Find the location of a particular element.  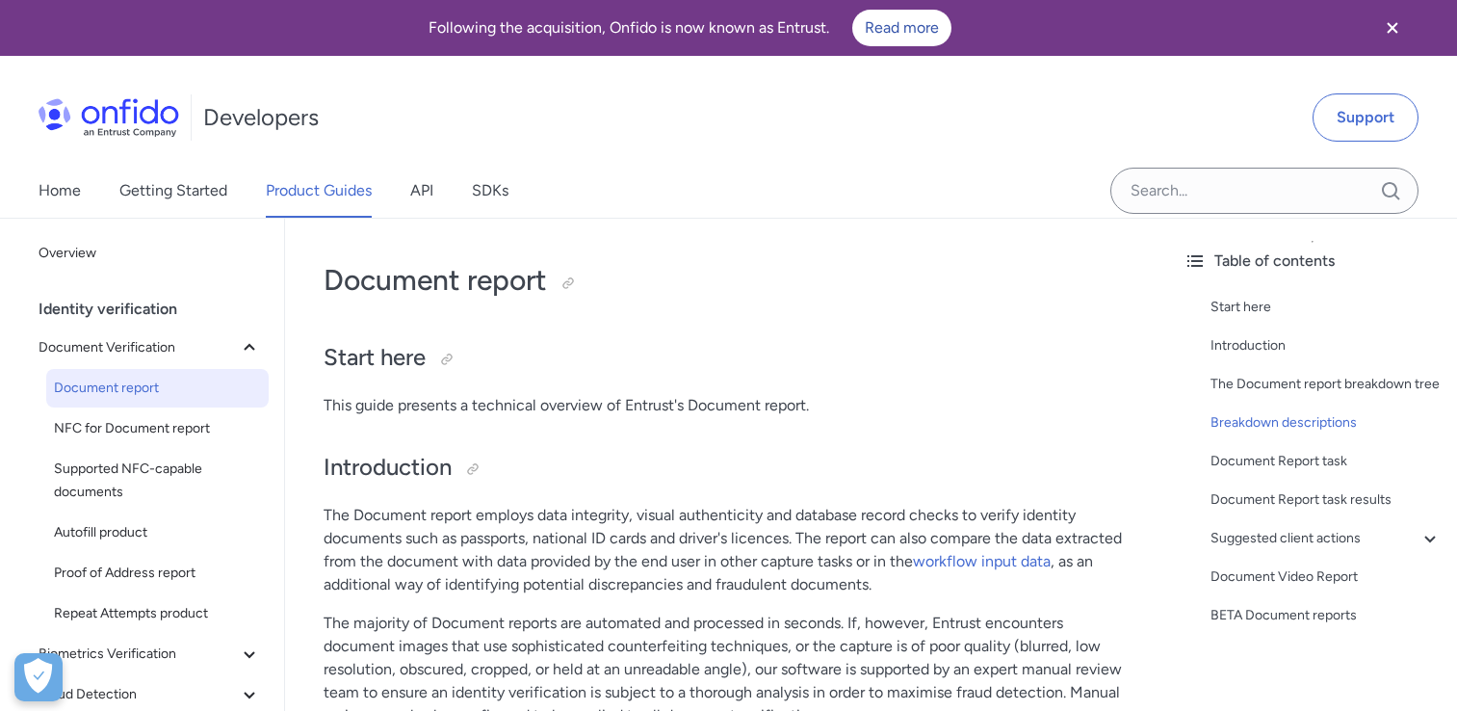

div: Table of contents is located at coordinates (1312, 261).